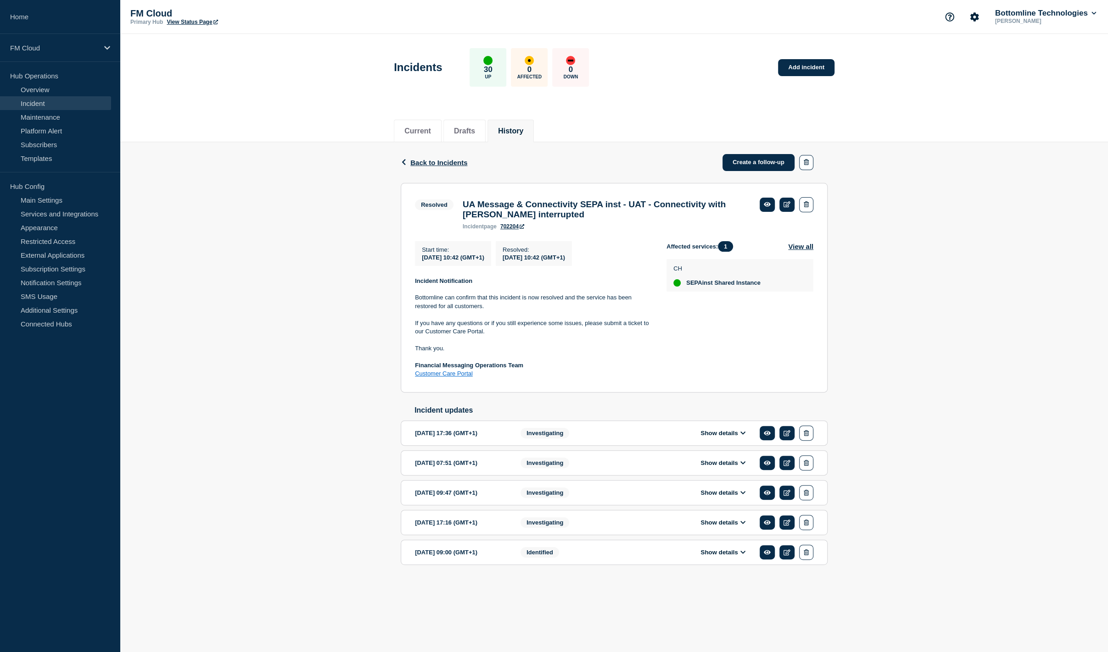  Describe the element at coordinates (533, 349) in the screenshot. I see `p: Thank you.` at that location.